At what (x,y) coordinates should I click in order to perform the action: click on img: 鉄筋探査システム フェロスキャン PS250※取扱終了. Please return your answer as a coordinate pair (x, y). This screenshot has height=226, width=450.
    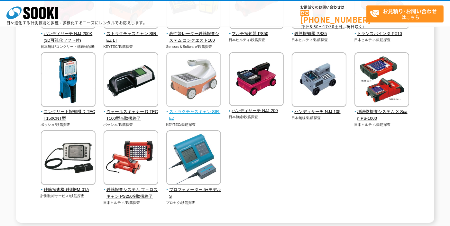
    Looking at the image, I should click on (131, 158).